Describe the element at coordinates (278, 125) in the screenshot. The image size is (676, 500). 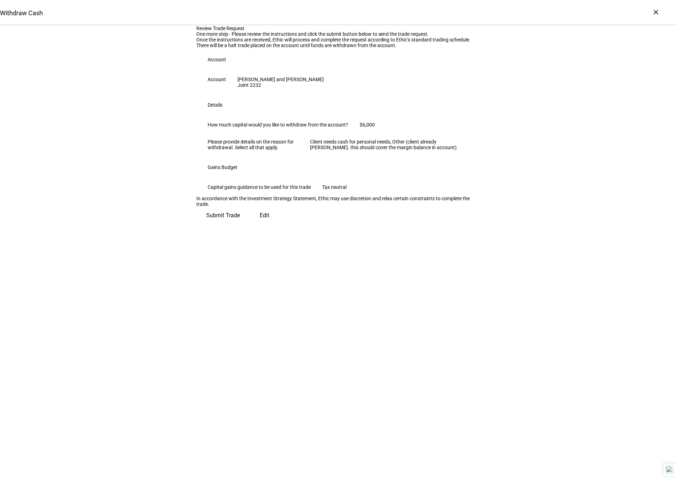
I see `div: How much capital would you like to withdraw from the account?` at that location.